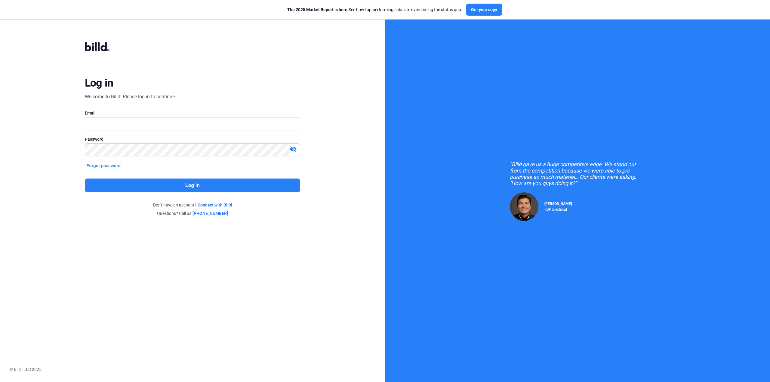 The image size is (770, 382). Describe the element at coordinates (577, 174) in the screenshot. I see `div: "Billd gave us a huge competitive edge. We stood out from the competition because we were able to...` at that location.